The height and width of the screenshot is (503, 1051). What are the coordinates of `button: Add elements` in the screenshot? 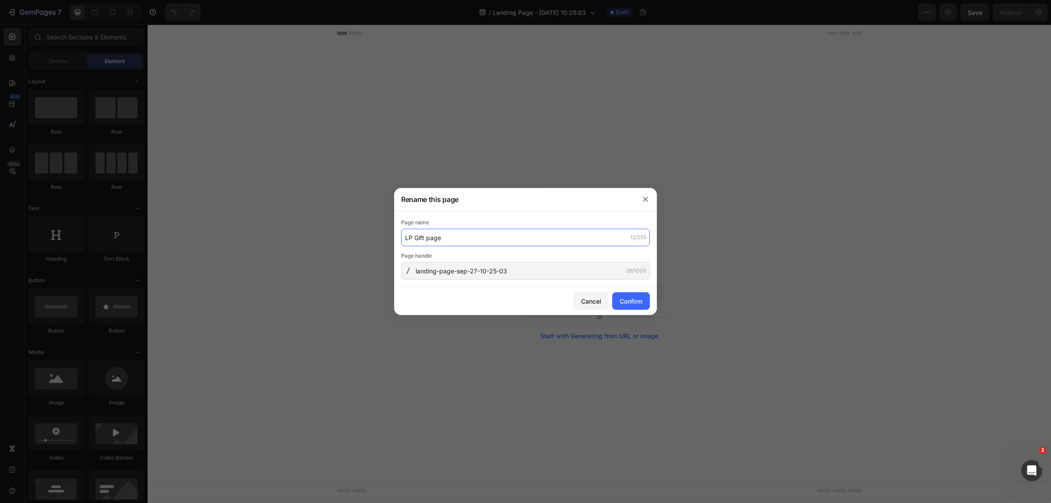 It's located at (484, 268).